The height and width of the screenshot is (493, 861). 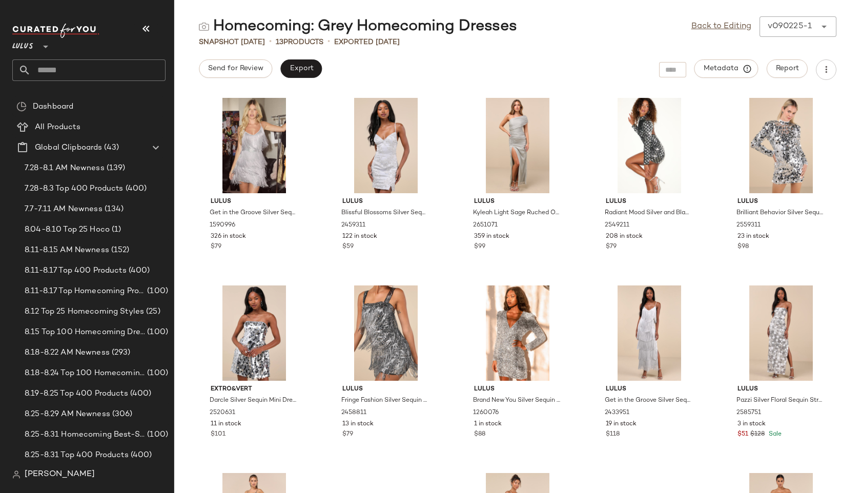 What do you see at coordinates (781, 146) in the screenshot?
I see `img: 12246461_2559311.jpg` at bounding box center [781, 146].